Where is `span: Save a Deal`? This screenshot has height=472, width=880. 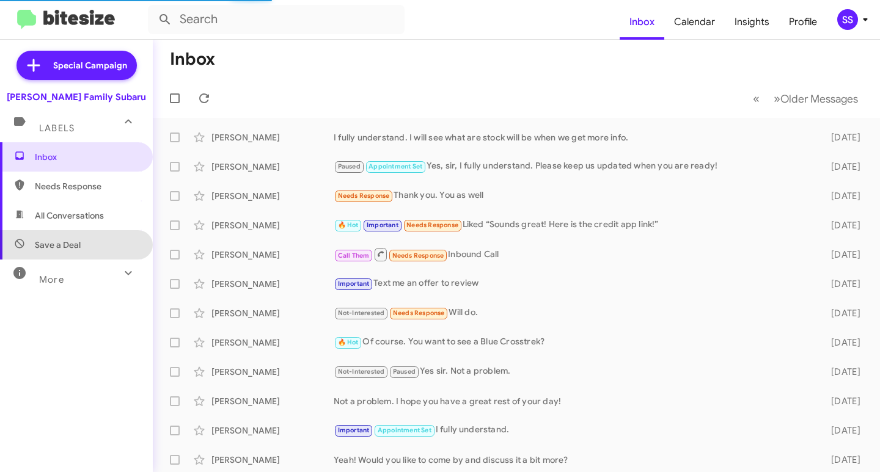
span: Save a Deal is located at coordinates (57, 245).